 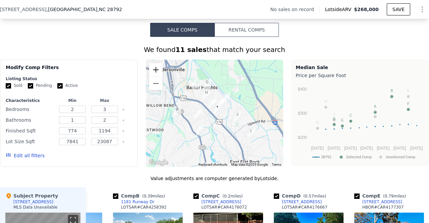 What do you see at coordinates (305, 207) in the screenshot?
I see `div: LOTSAR # CAR4176667` at bounding box center [305, 207].